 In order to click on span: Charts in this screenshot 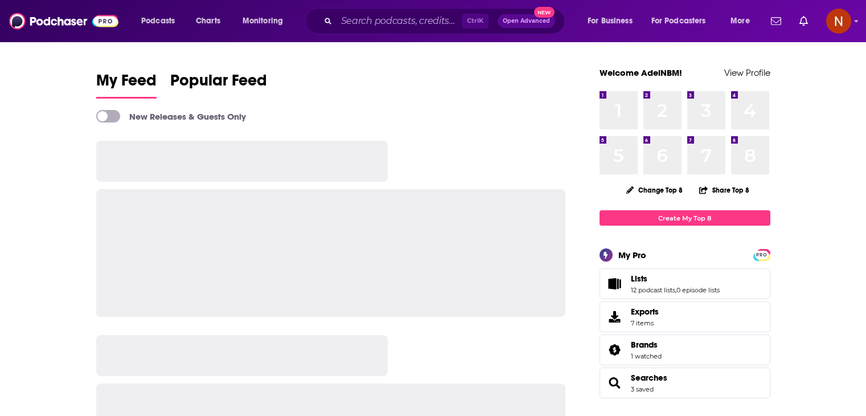, I will do `click(208, 21)`.